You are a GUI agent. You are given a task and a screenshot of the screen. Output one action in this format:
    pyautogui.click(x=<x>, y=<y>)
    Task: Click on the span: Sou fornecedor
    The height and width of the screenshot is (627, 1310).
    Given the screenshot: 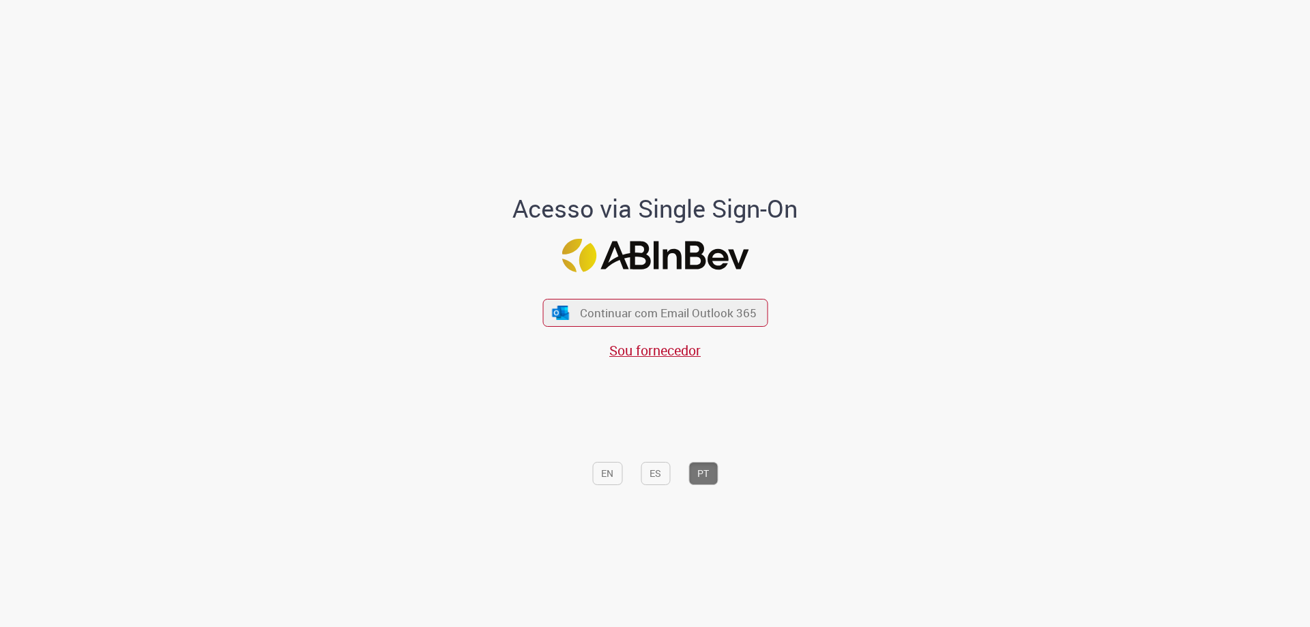 What is the action you would take?
    pyautogui.click(x=655, y=350)
    